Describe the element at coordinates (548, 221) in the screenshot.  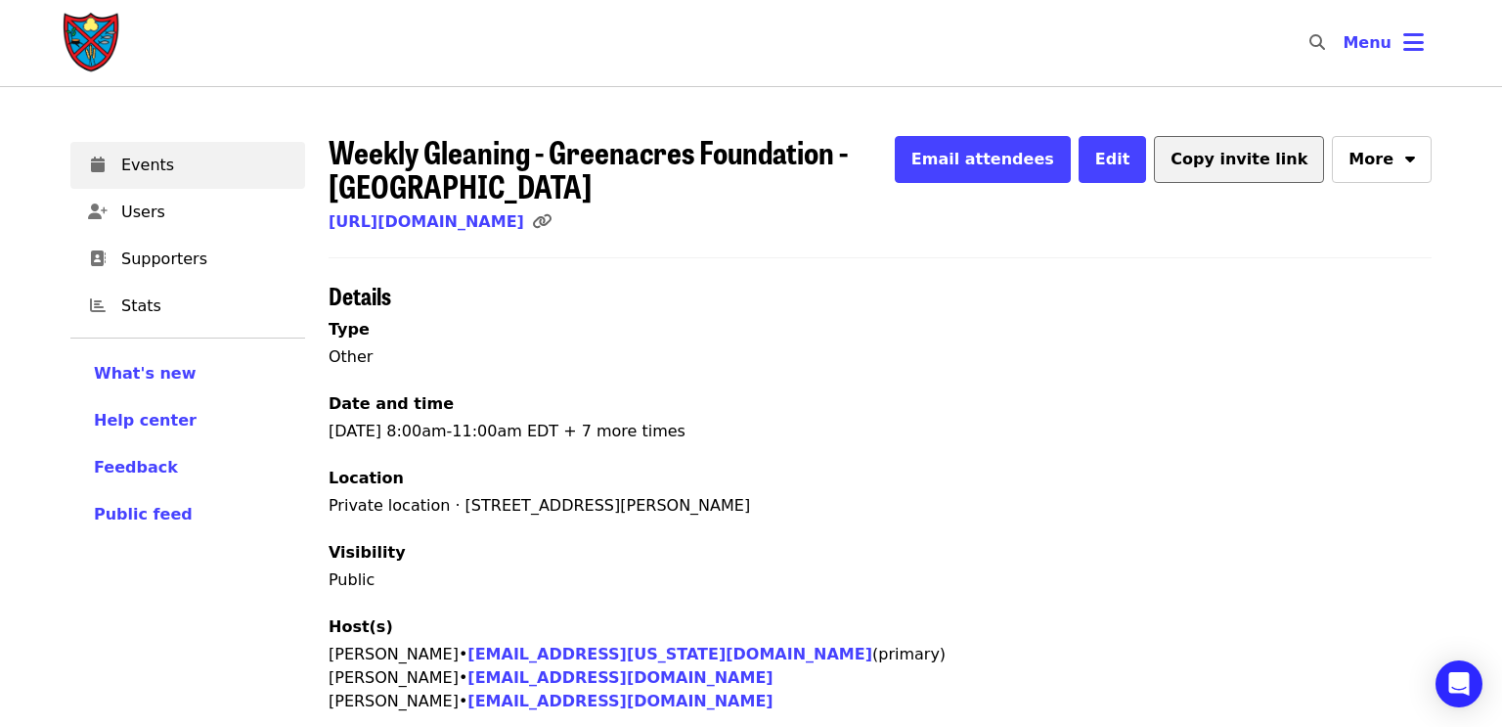
I see `span: Click to copy link!` at that location.